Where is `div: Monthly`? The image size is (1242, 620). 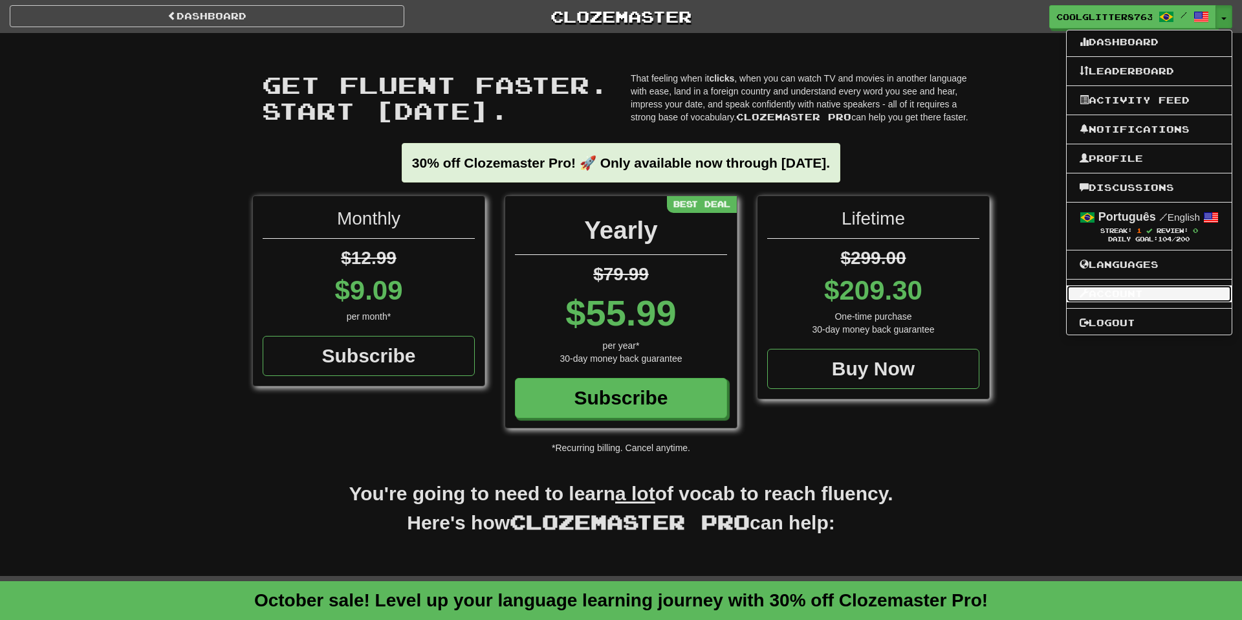
div: Monthly is located at coordinates (369, 222).